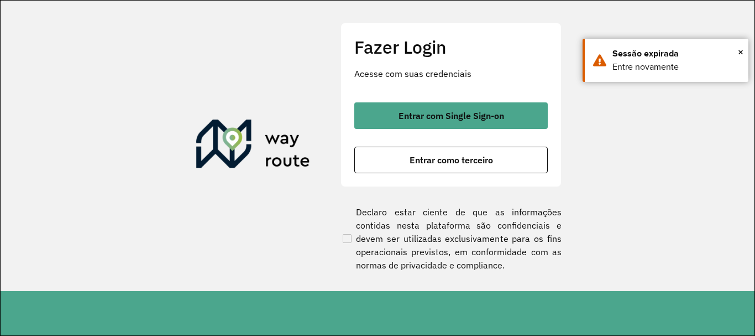  I want to click on label: Declaro estar ciente de que as informações contidas nesta plataforma são confidenciais e devem se..., so click(451, 238).